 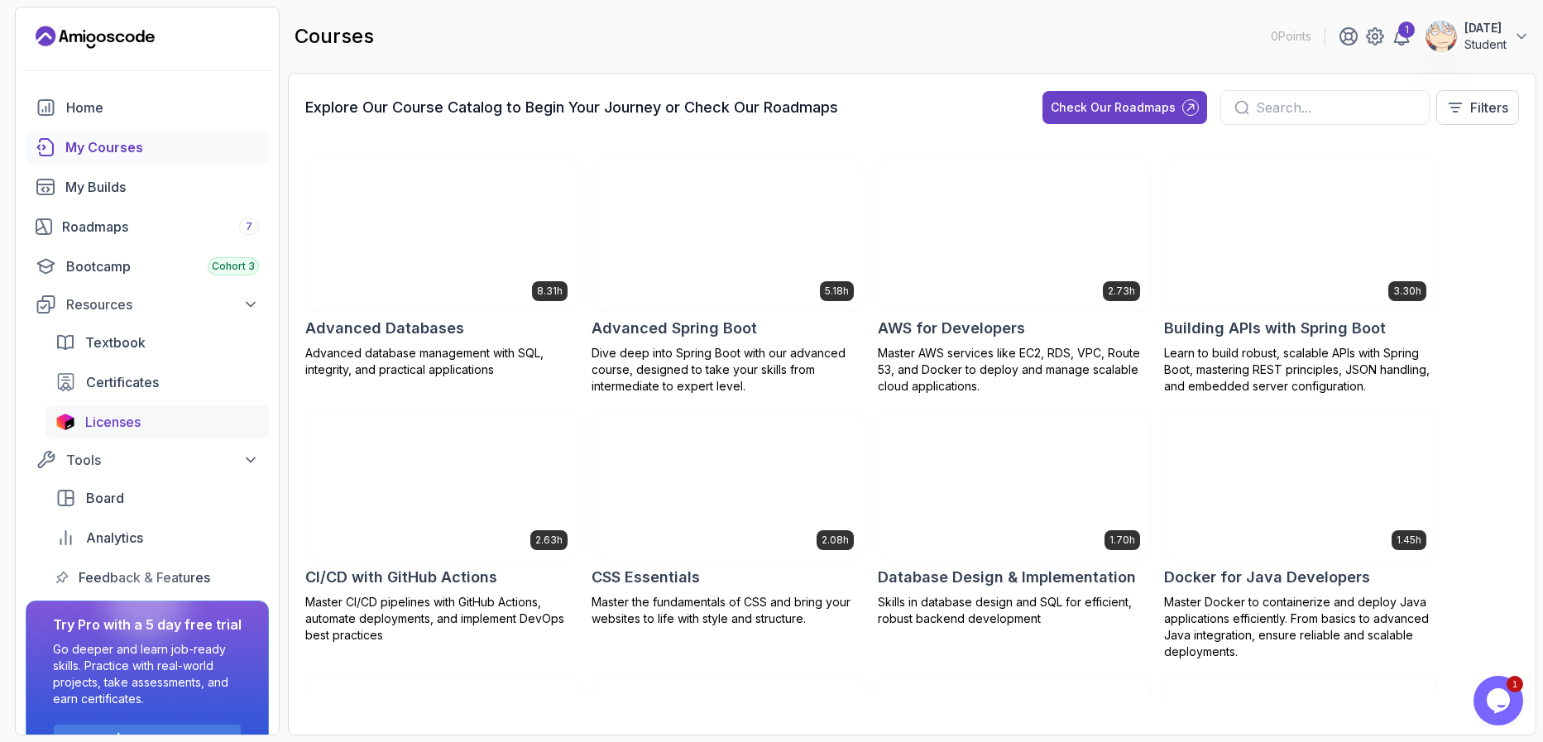 I want to click on p: 1.70h, so click(x=1122, y=540).